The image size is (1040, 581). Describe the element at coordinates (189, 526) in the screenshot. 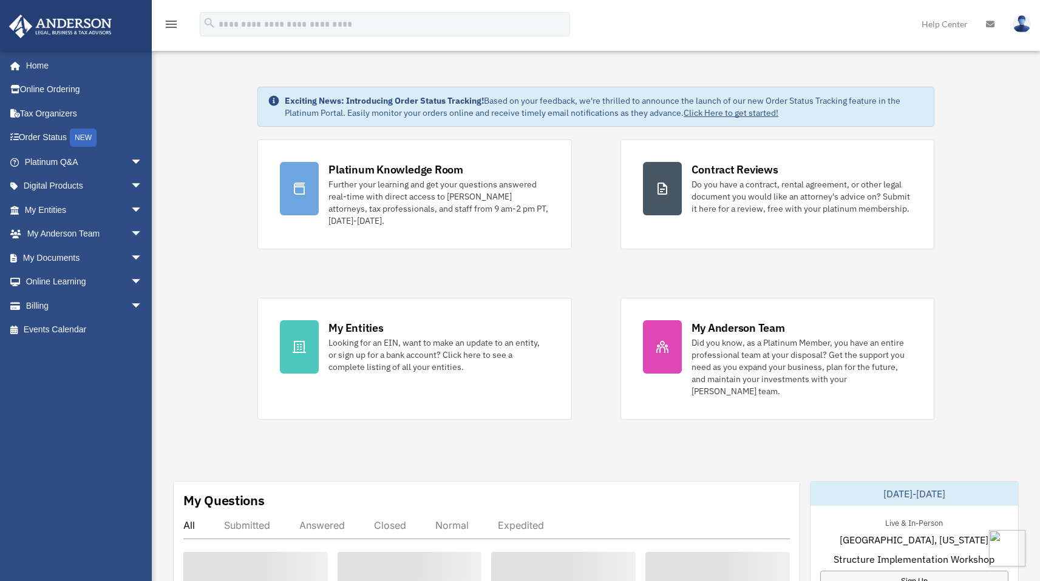

I see `div: All` at that location.